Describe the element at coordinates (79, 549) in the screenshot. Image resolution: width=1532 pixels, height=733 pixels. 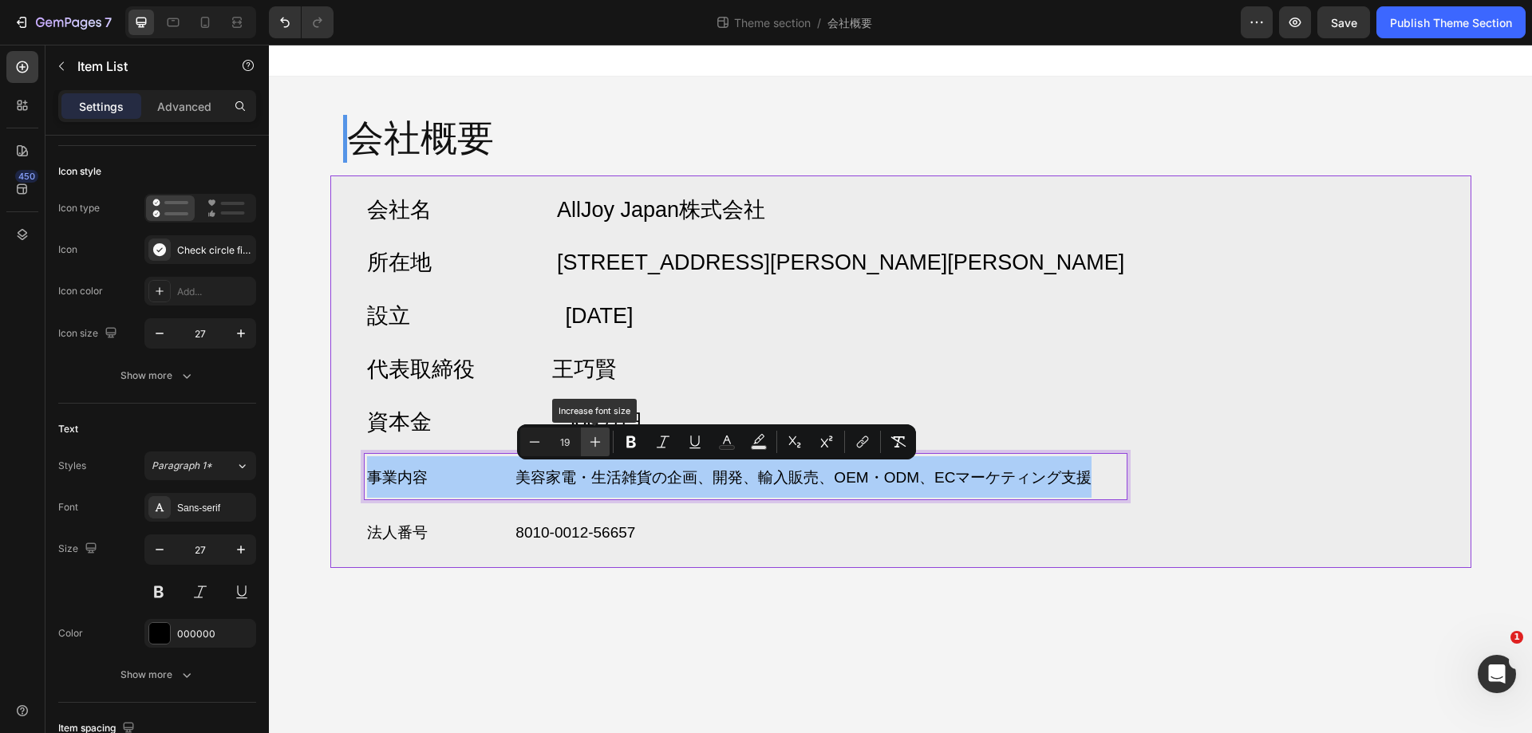
I see `div: Size` at that location.